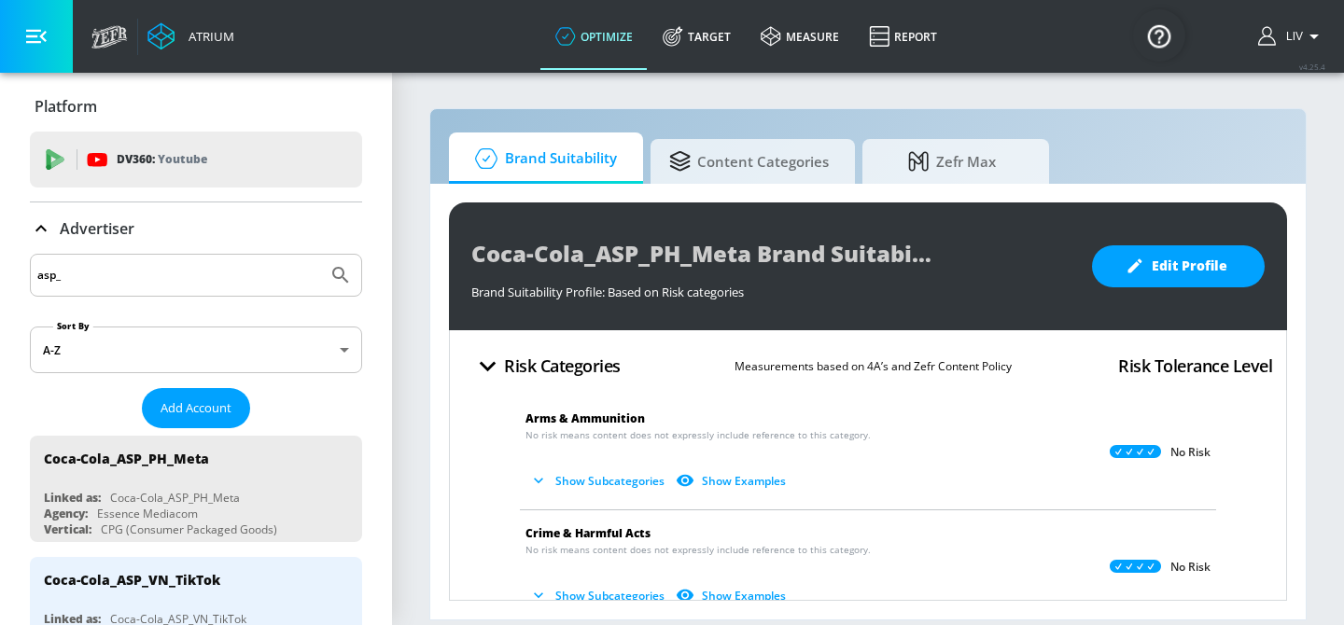 The image size is (1344, 625). I want to click on div: DV360: Youtube, so click(196, 160).